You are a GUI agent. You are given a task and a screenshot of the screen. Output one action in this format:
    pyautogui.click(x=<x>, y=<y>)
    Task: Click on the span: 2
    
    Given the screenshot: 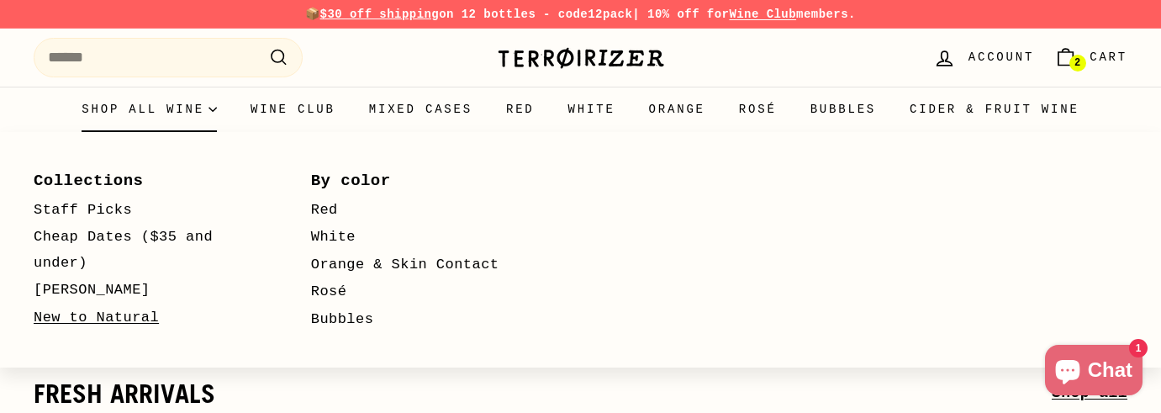 What is the action you would take?
    pyautogui.click(x=1077, y=63)
    